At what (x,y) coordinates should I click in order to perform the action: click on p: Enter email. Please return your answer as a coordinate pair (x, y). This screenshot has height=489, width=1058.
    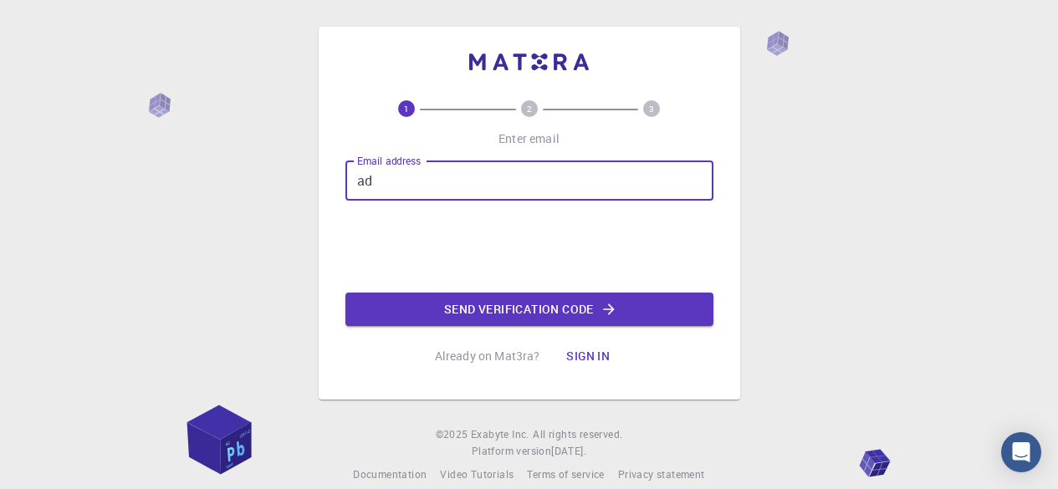
    Looking at the image, I should click on (529, 139).